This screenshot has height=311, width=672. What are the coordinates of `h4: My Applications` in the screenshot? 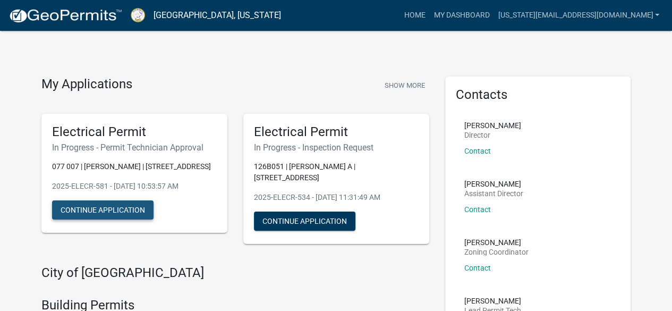 It's located at (87, 84).